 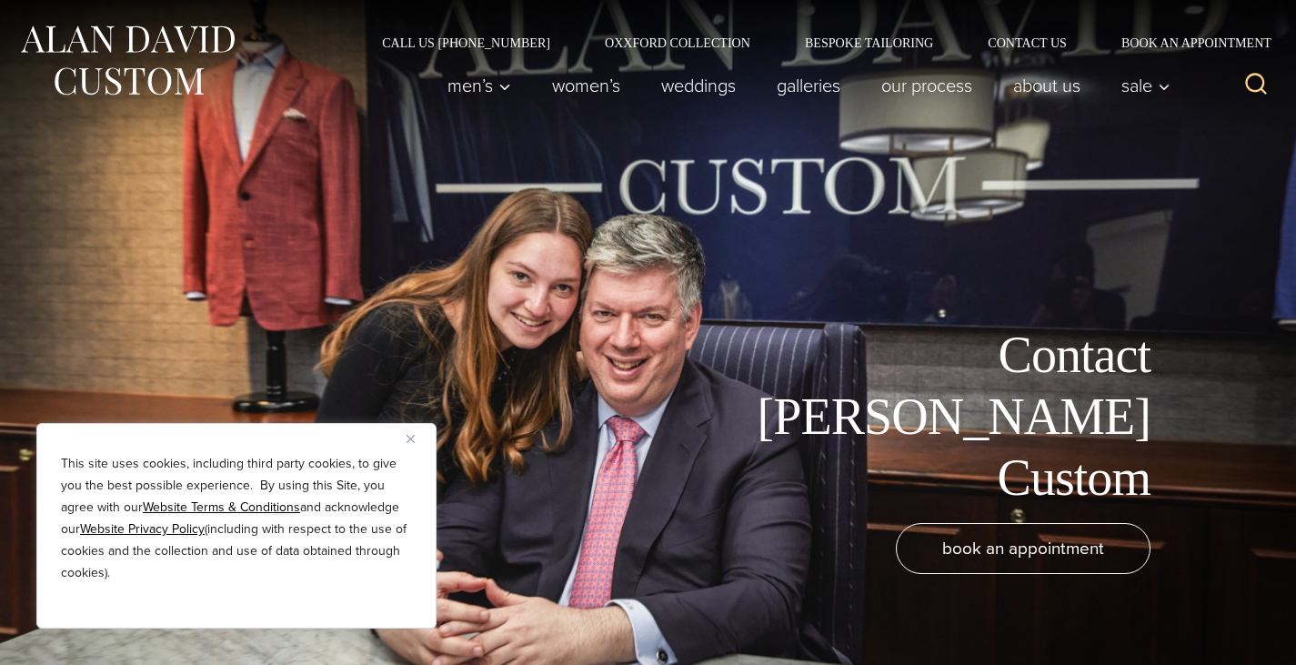 What do you see at coordinates (1023, 548) in the screenshot?
I see `span: book an appointment` at bounding box center [1023, 548].